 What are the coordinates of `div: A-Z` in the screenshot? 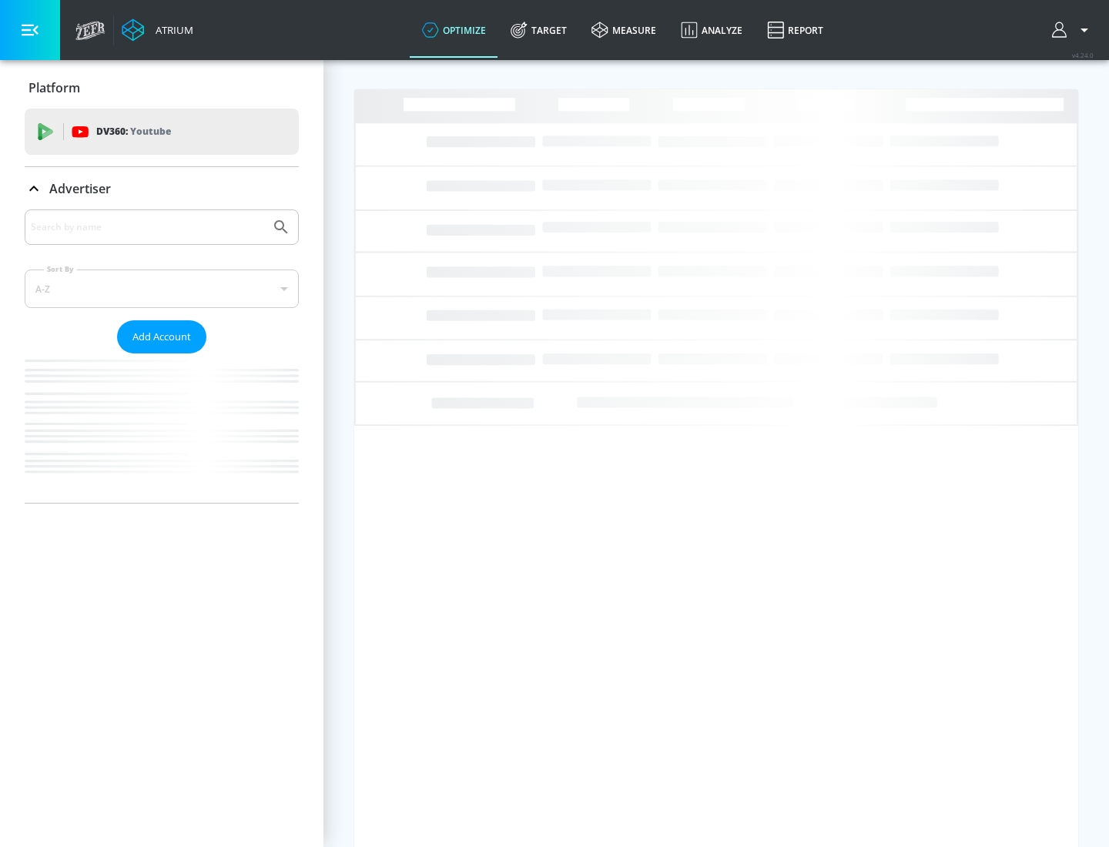 It's located at (162, 289).